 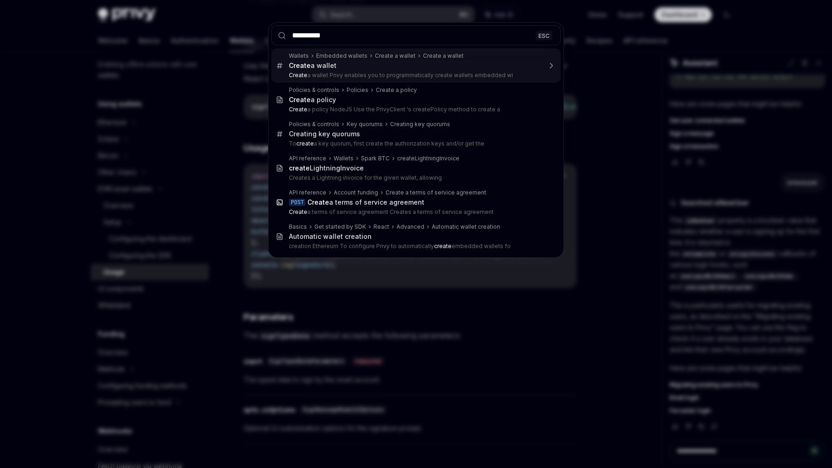 What do you see at coordinates (298, 227) in the screenshot?
I see `div: Basics` at bounding box center [298, 227].